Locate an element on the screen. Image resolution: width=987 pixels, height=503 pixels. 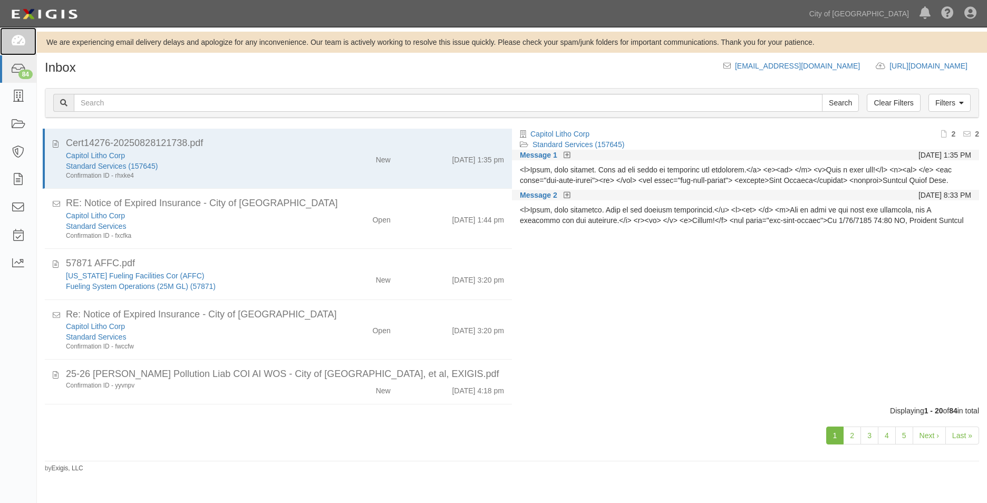
div: Confirmation ID - fxcfka is located at coordinates (190, 236).